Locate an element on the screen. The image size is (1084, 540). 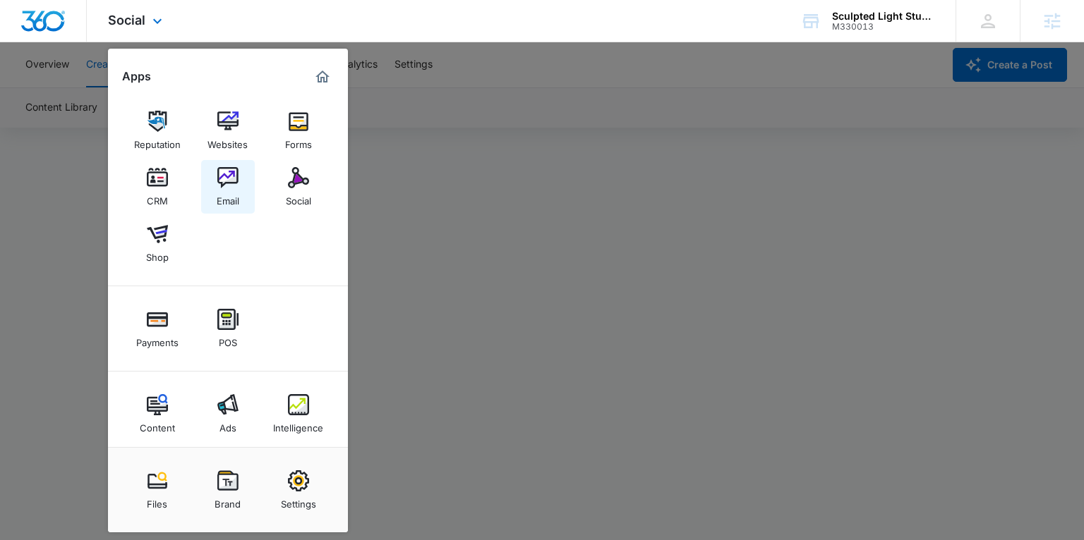
a: Marketing 360® Dashboard is located at coordinates (322, 77).